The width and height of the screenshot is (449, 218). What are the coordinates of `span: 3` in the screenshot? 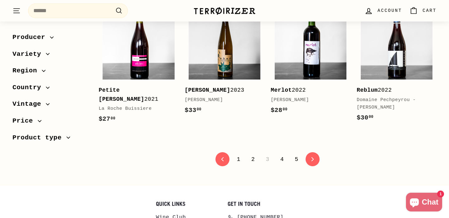 It's located at (268, 159).